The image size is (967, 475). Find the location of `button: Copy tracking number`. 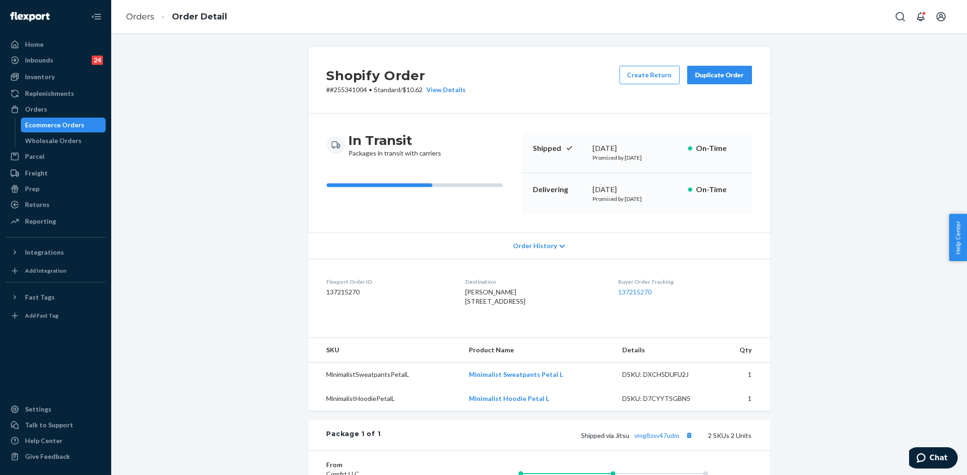

button: Copy tracking number is located at coordinates (689, 435).